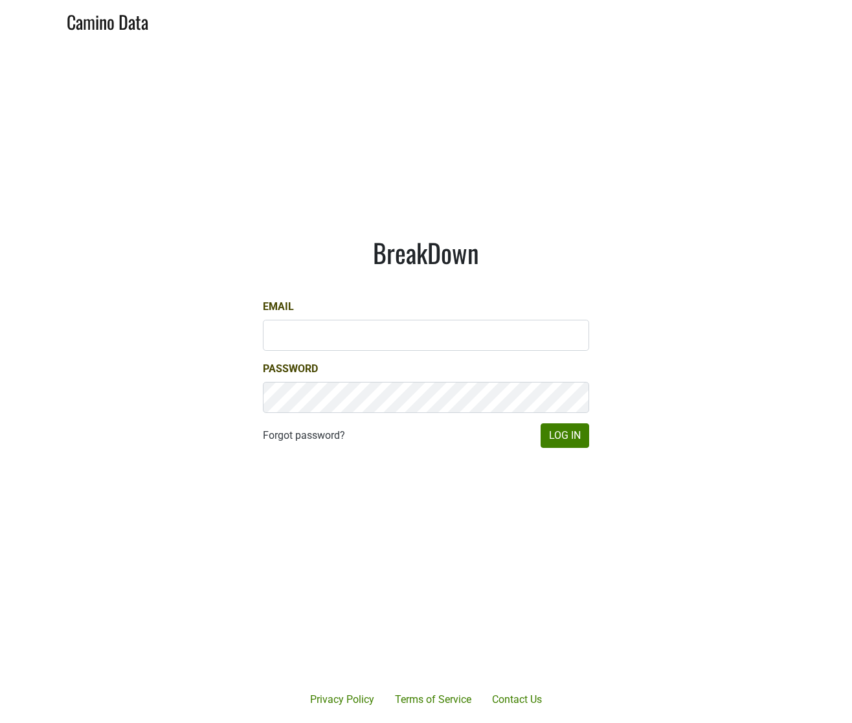 This screenshot has height=723, width=852. What do you see at coordinates (426, 253) in the screenshot?
I see `h1: BreakDown` at bounding box center [426, 253].